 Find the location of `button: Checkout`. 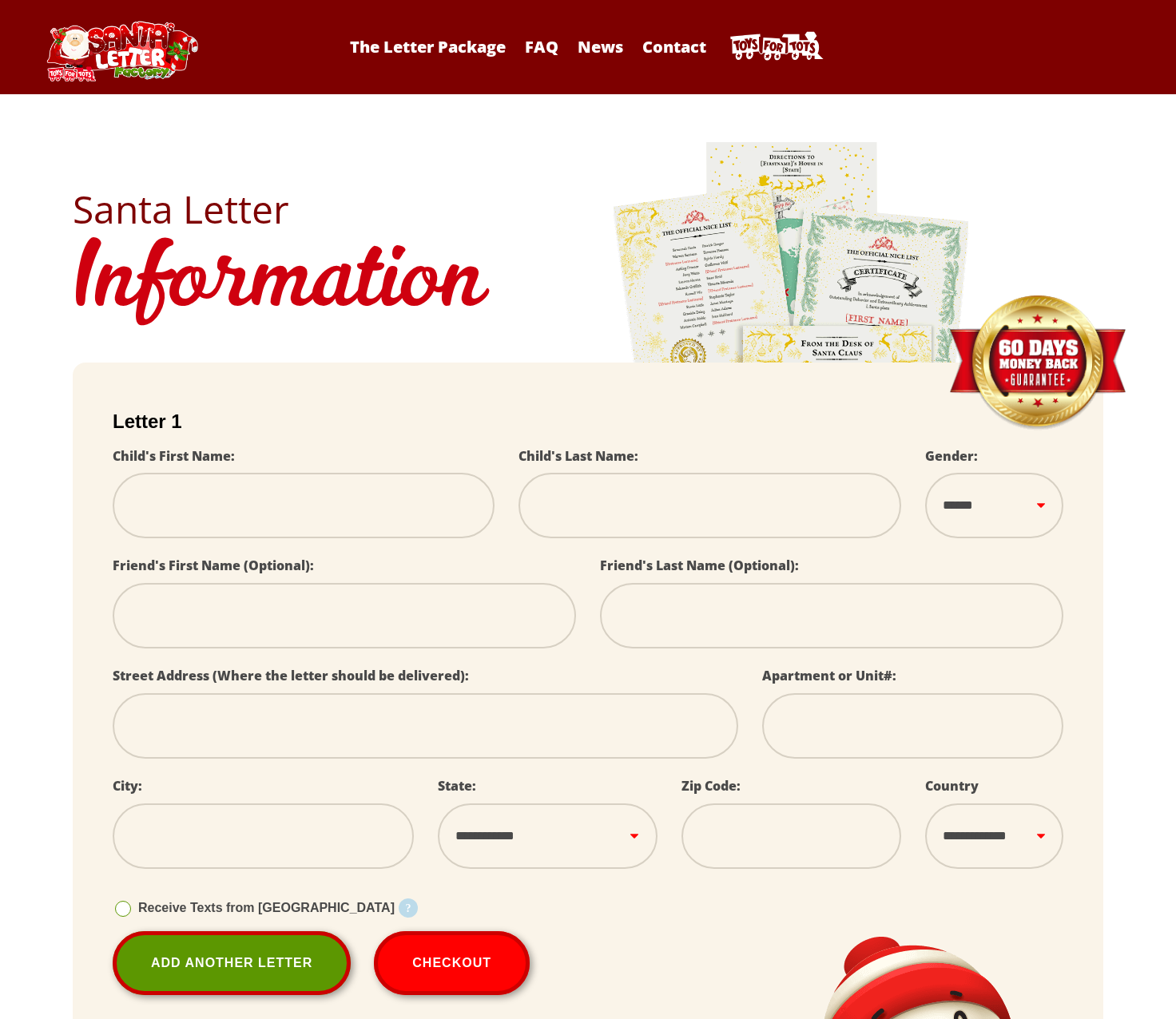

button: Checkout is located at coordinates (451, 964).